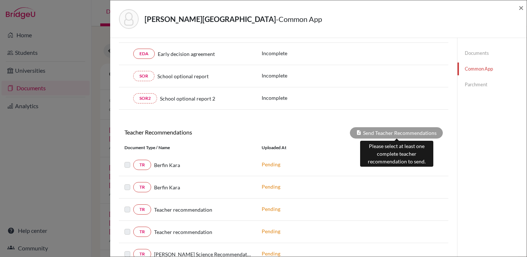  Describe the element at coordinates (186, 54) in the screenshot. I see `span: Early decision agreement` at that location.